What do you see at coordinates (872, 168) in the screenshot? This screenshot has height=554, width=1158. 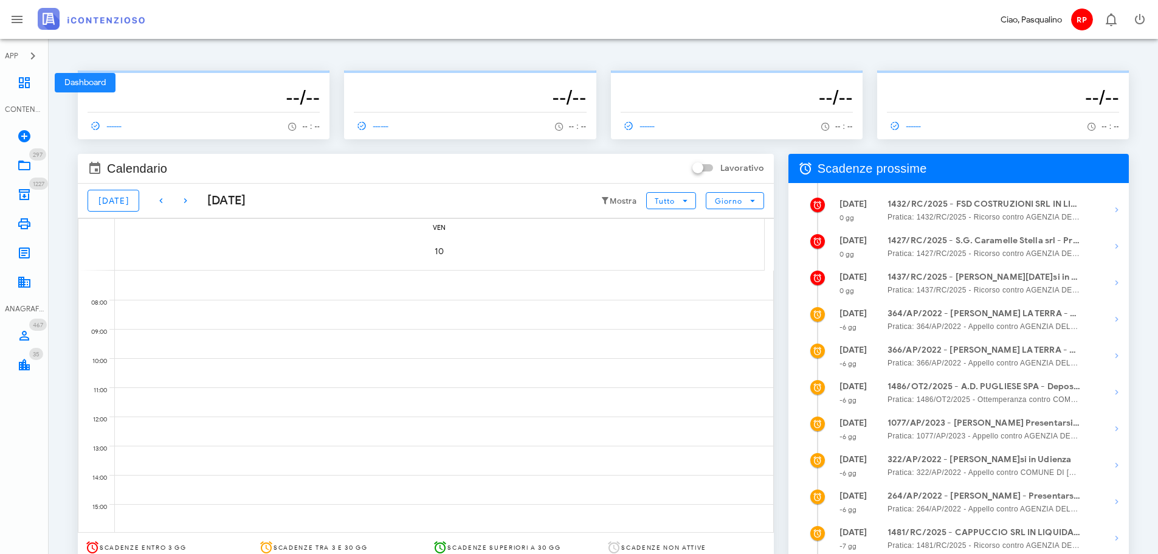 I see `span: Scadenze prossime` at bounding box center [872, 168].